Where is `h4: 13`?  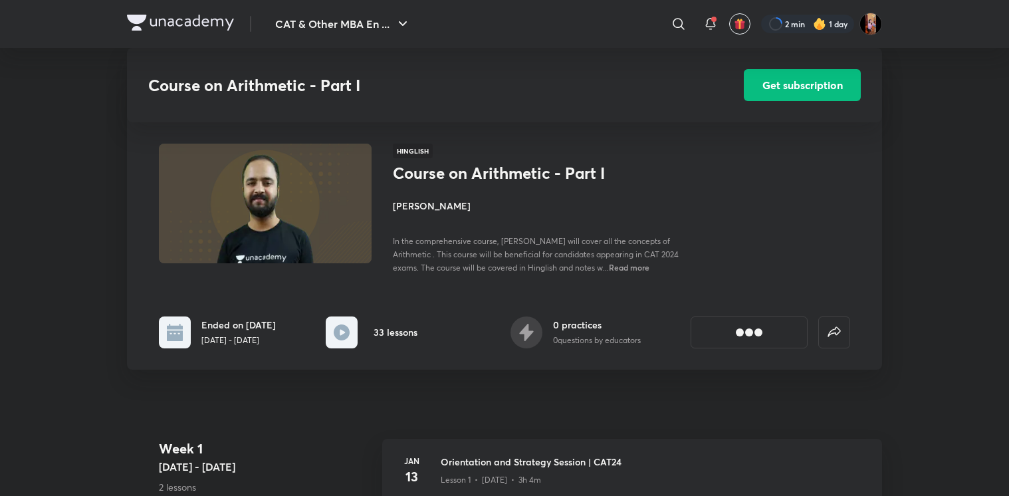
h4: 13 is located at coordinates (411, 477).